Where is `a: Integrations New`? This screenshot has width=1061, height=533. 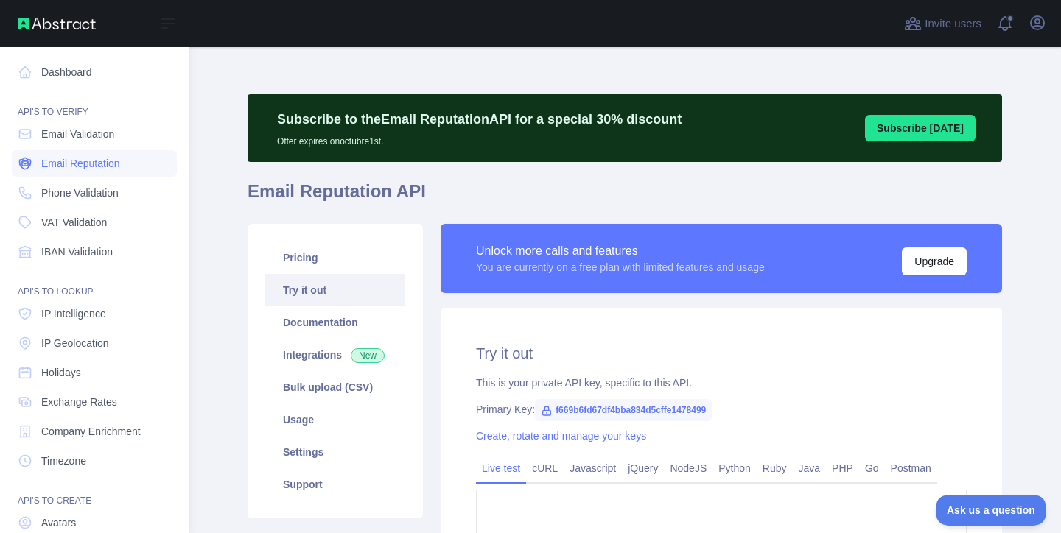
a: Integrations New is located at coordinates (335, 355).